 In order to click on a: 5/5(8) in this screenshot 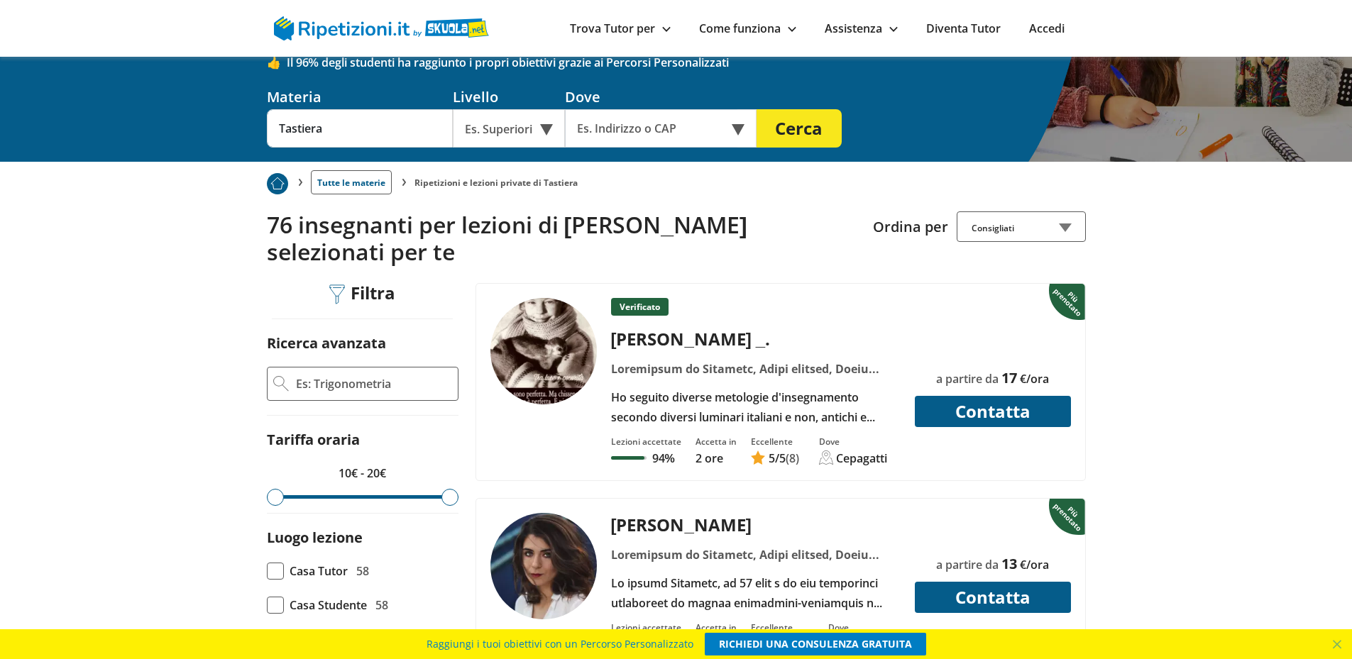, I will do `click(775, 458)`.